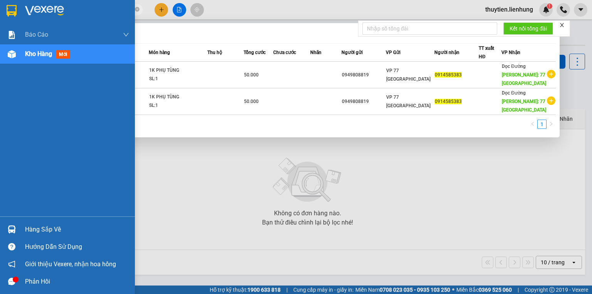  What do you see at coordinates (316, 52) in the screenshot?
I see `span: Nhãn` at bounding box center [316, 52].